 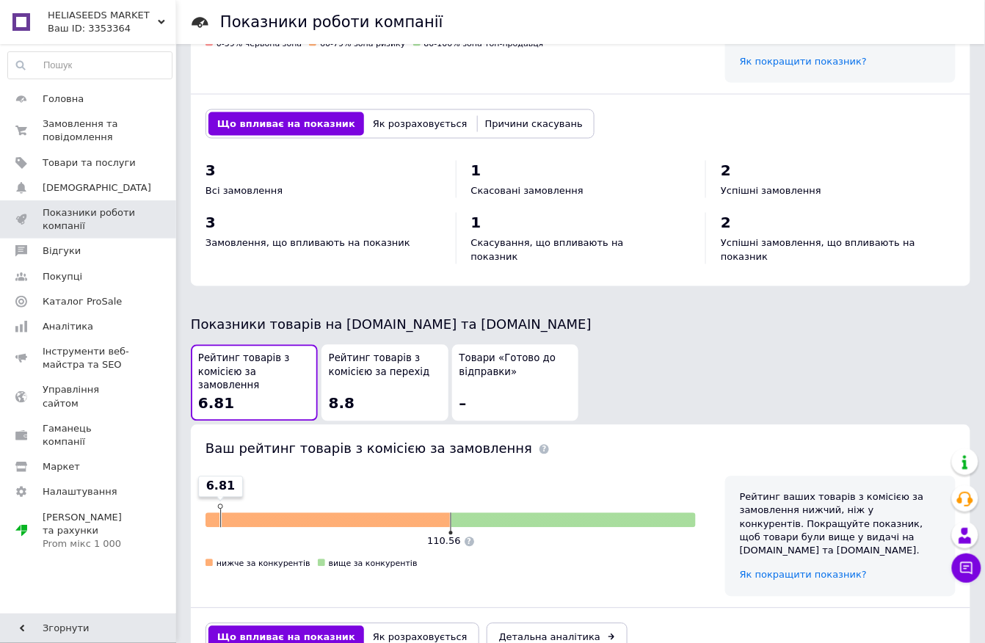 I want to click on div: Prom мікс 1 000, so click(x=89, y=544).